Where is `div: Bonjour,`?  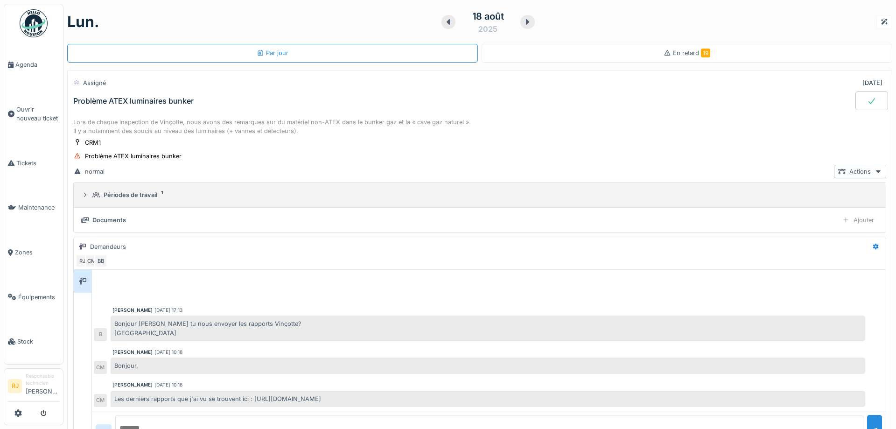
div: Bonjour, is located at coordinates (488, 366).